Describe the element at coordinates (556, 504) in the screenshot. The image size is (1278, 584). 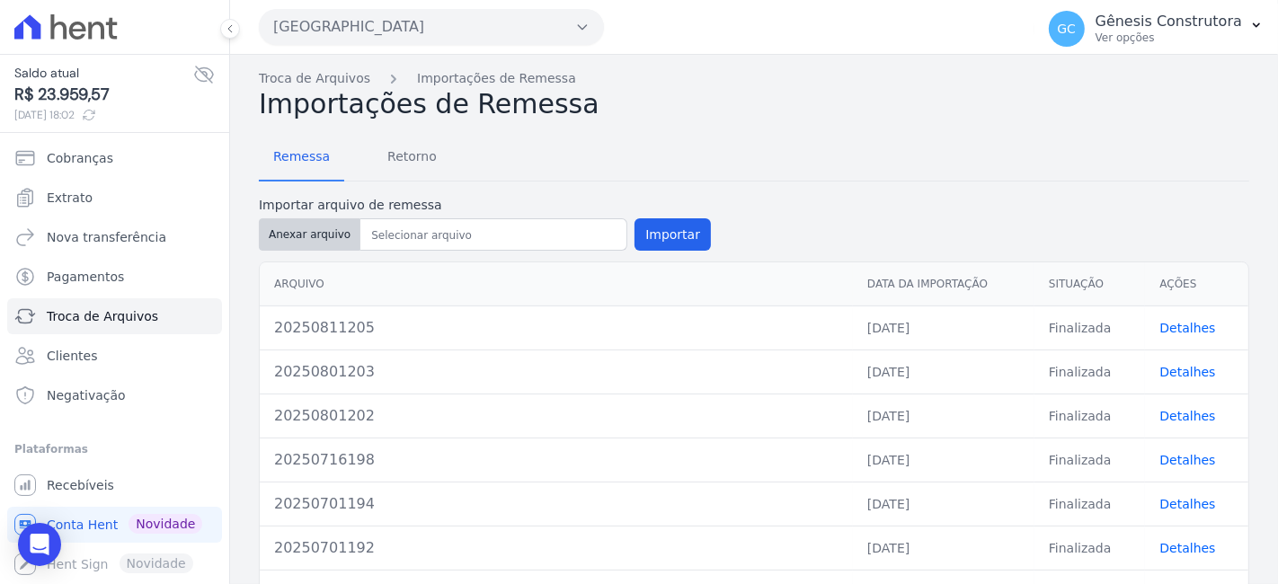
I see `div: 20250701194` at that location.